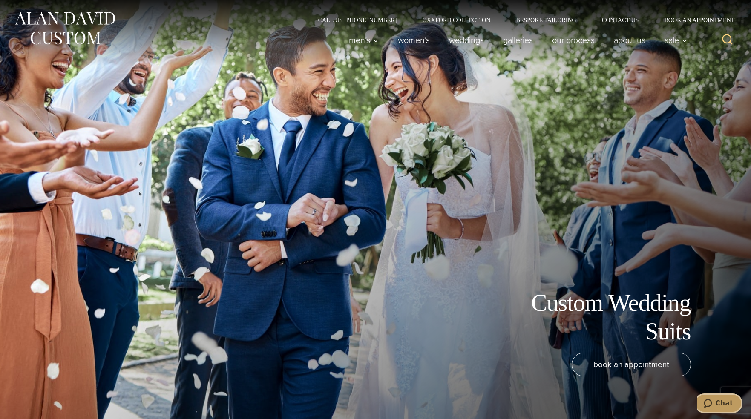  Describe the element at coordinates (694, 20) in the screenshot. I see `a: Book an Appointment` at that location.